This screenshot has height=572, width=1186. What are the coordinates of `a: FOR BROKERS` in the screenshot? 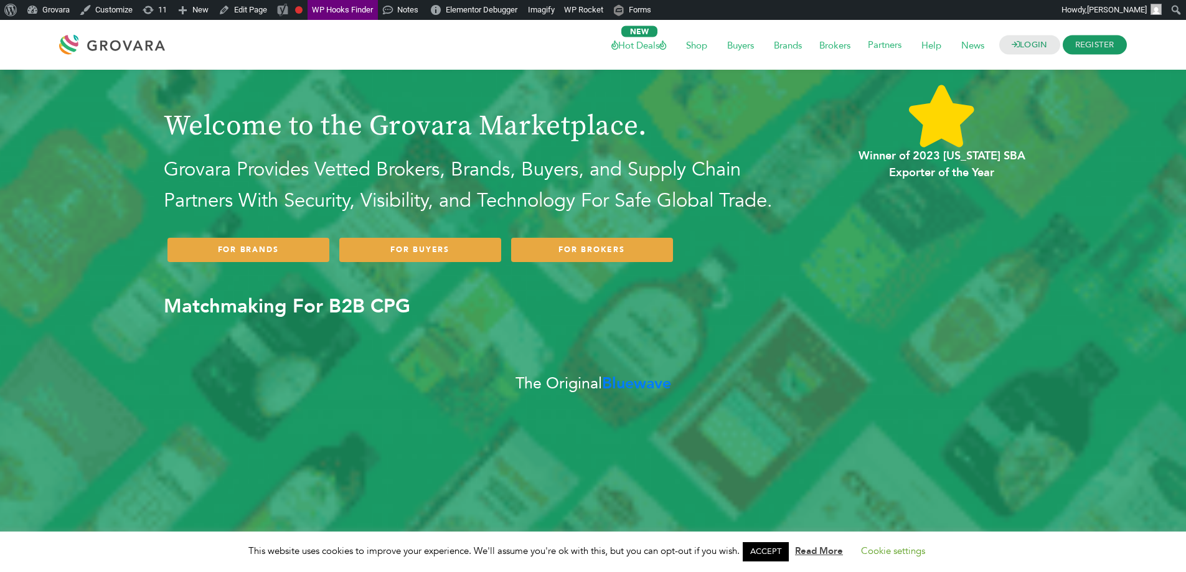 It's located at (592, 250).